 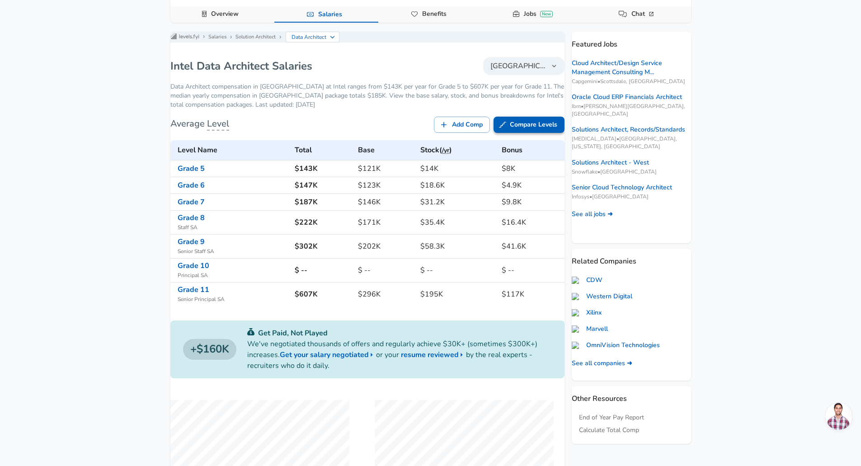 What do you see at coordinates (622, 188) in the screenshot?
I see `a: Senior Cloud Technology Architect` at bounding box center [622, 188].